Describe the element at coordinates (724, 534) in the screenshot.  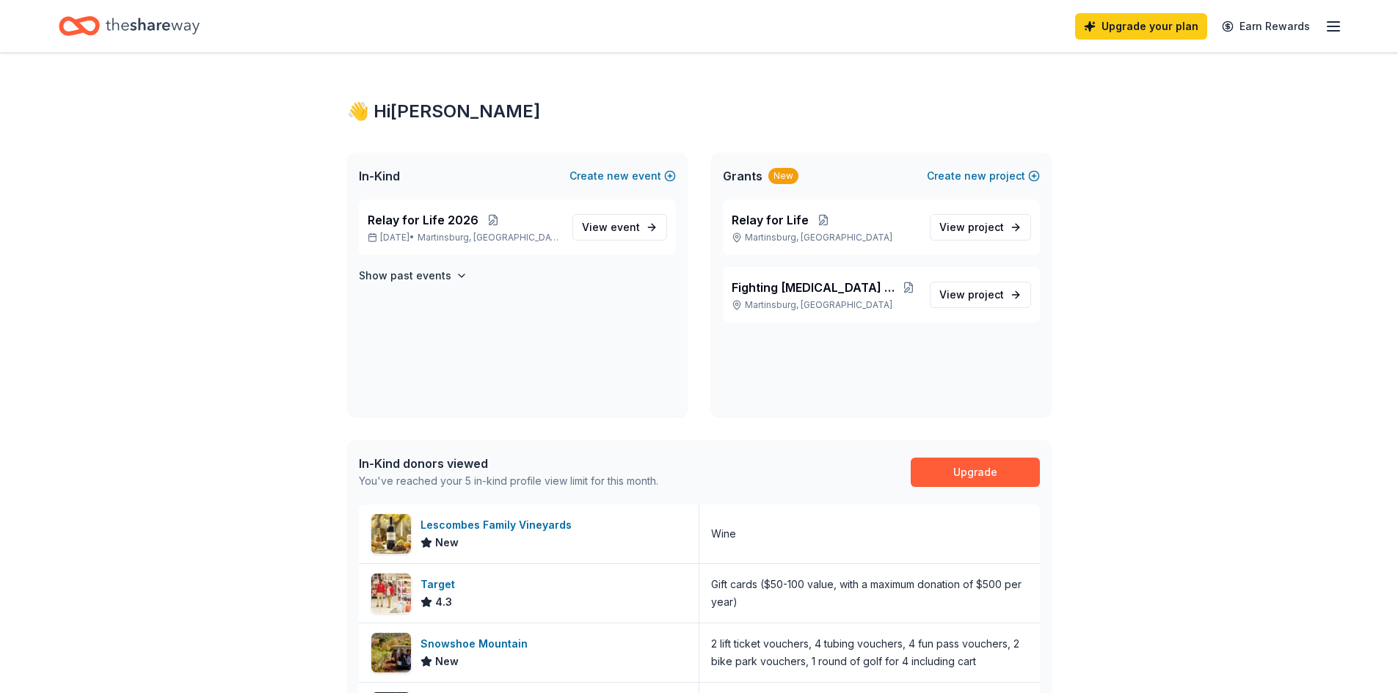
I see `div: Wine` at that location.